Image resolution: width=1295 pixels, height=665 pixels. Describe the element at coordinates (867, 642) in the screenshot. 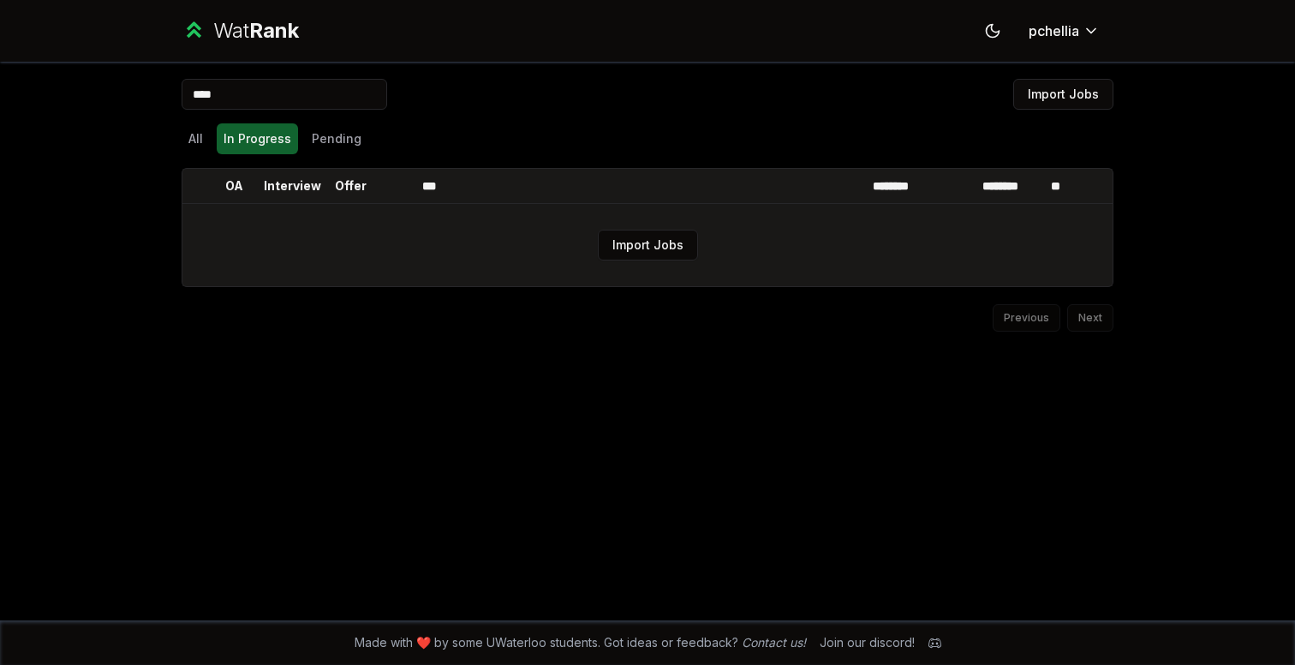

I see `div: Join our discord!` at that location.